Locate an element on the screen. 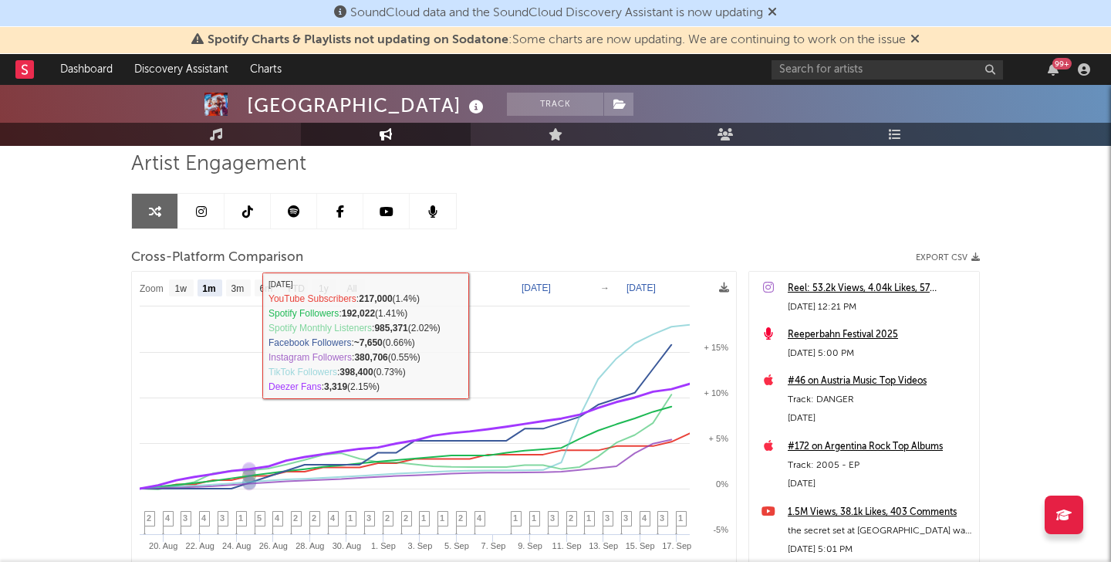  text: 1m is located at coordinates (208, 289).